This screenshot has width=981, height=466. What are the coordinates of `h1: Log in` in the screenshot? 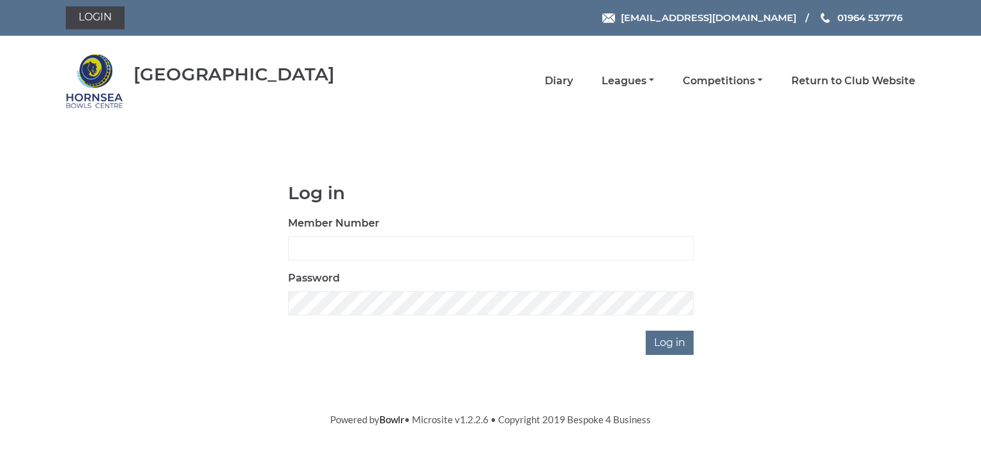 It's located at (490, 193).